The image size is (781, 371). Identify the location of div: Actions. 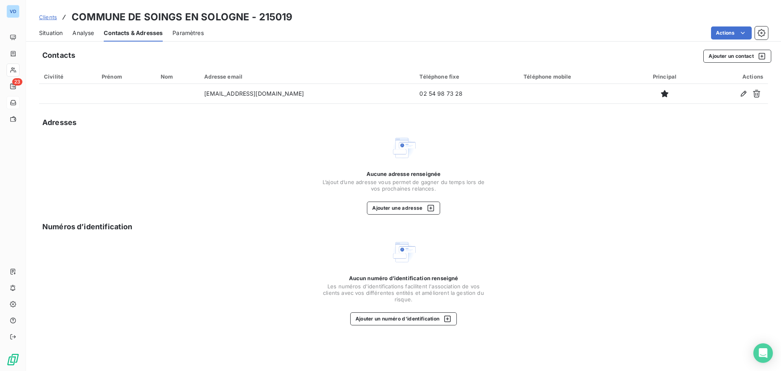
(733, 76).